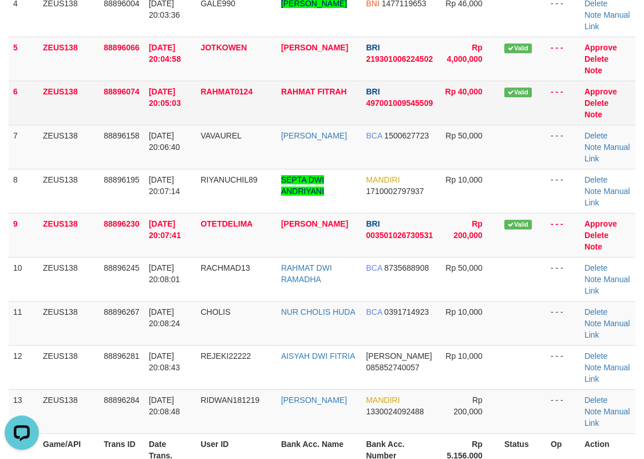  What do you see at coordinates (228, 180) in the screenshot?
I see `span: RIYANUCHIL89` at bounding box center [228, 180].